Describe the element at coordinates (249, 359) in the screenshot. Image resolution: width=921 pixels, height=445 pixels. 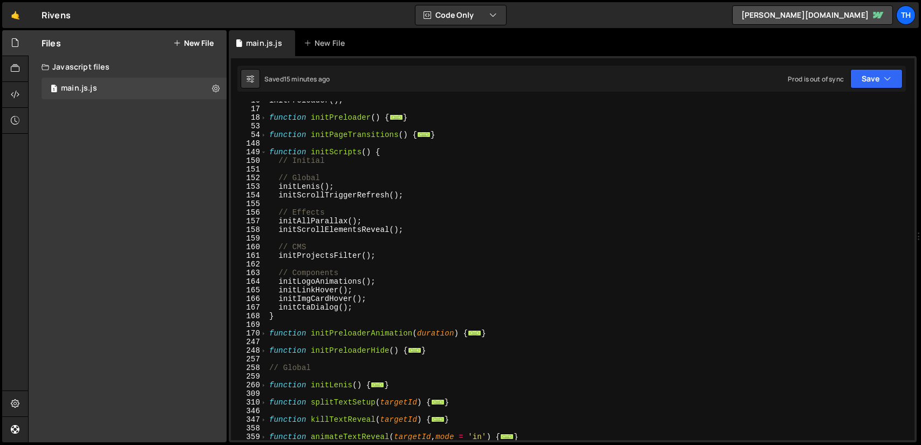
I see `div: 257` at that location.